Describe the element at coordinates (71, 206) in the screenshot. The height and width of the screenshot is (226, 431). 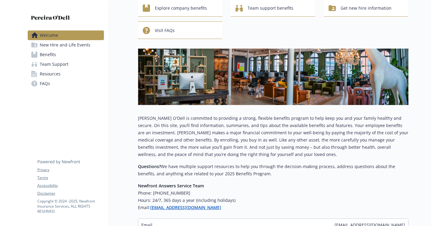
I see `p: Copyright © 2024 - 2025 , Newfront Insurance Services, ALL RIGHTS RESERVED` at that location.